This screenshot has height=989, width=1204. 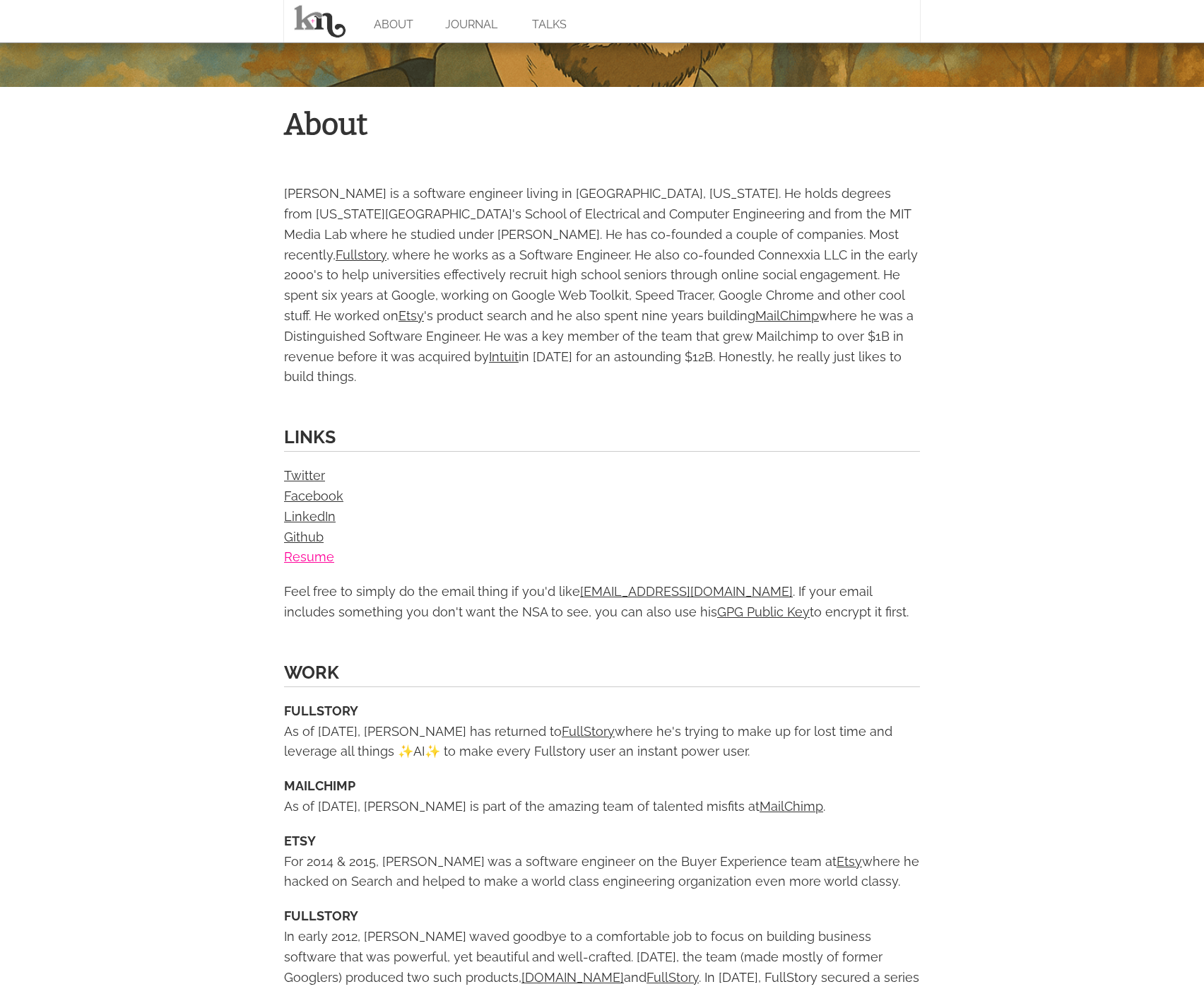 I want to click on a: Fullstory, so click(x=361, y=255).